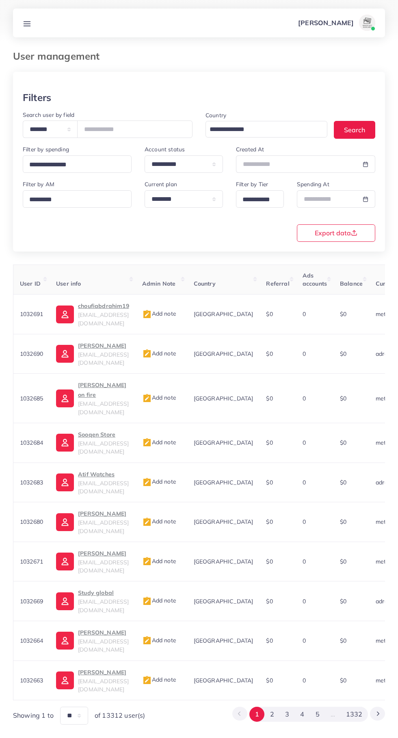 The image size is (398, 738). What do you see at coordinates (37, 97) in the screenshot?
I see `h3: Filters` at bounding box center [37, 97].